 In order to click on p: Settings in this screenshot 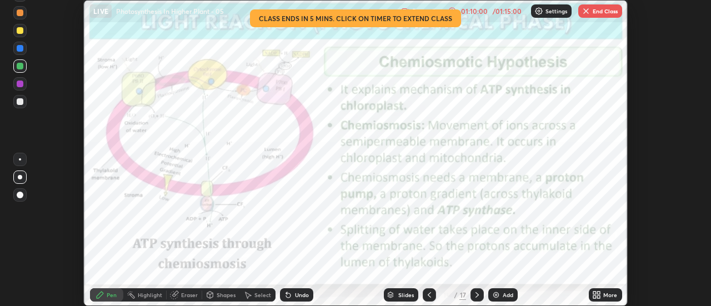, I will do `click(556, 11)`.